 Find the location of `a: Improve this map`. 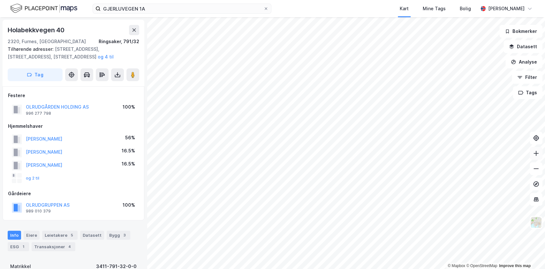

a: Improve this map is located at coordinates (514, 265).